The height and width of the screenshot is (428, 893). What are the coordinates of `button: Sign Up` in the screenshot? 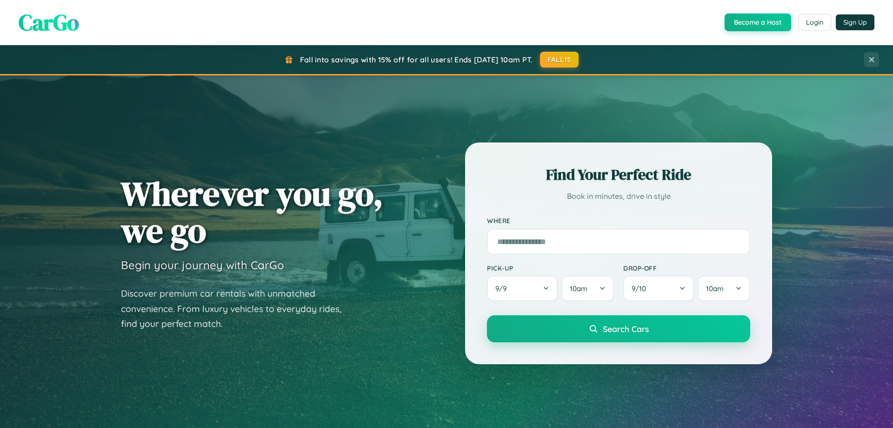 It's located at (855, 22).